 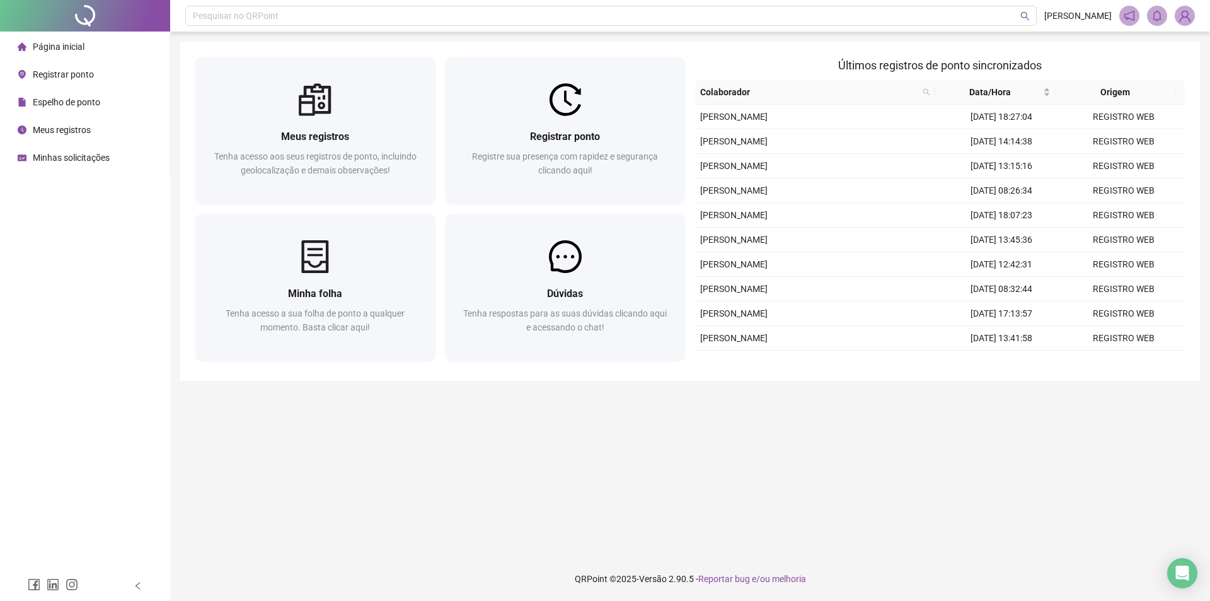 I want to click on a: Minha folhaTenha acesso a sua folha de ponto a qualquer momento. Basta clicar aqui!, so click(x=315, y=287).